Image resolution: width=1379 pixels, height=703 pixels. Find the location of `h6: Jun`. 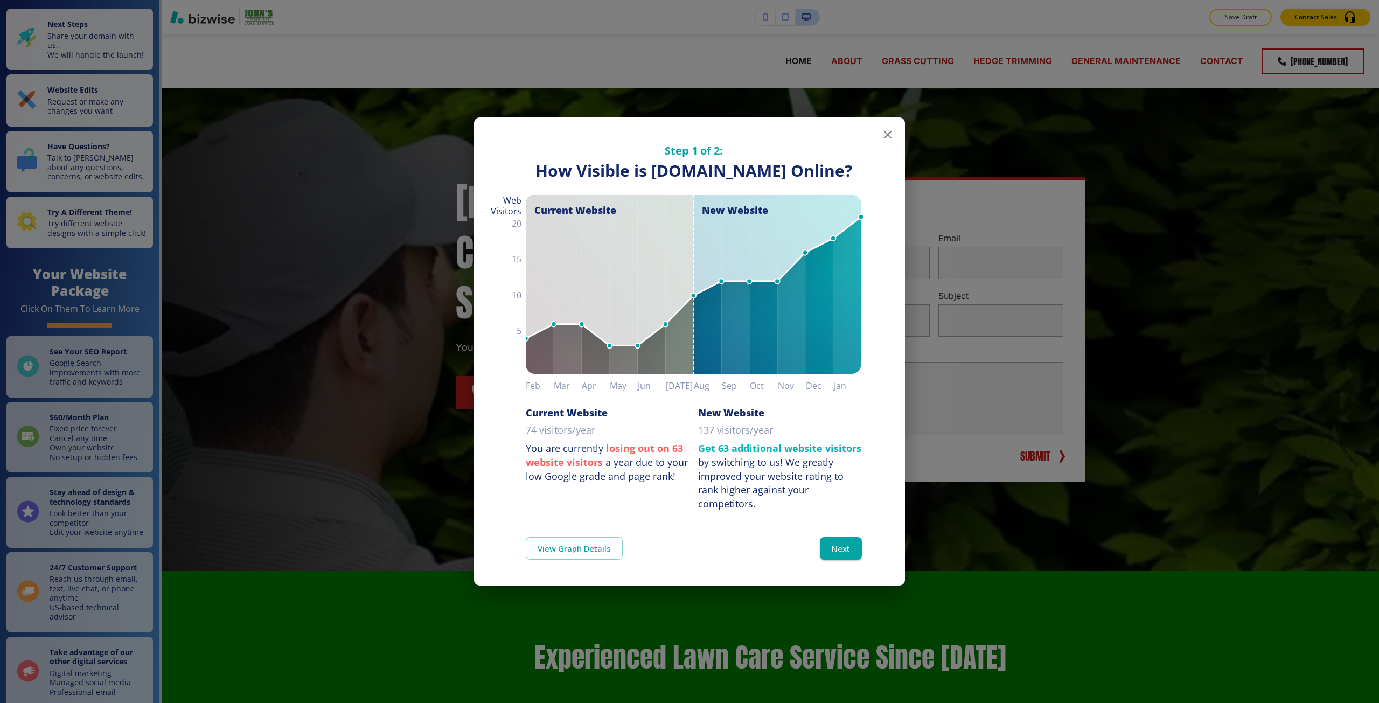

h6: Jun is located at coordinates (652, 386).